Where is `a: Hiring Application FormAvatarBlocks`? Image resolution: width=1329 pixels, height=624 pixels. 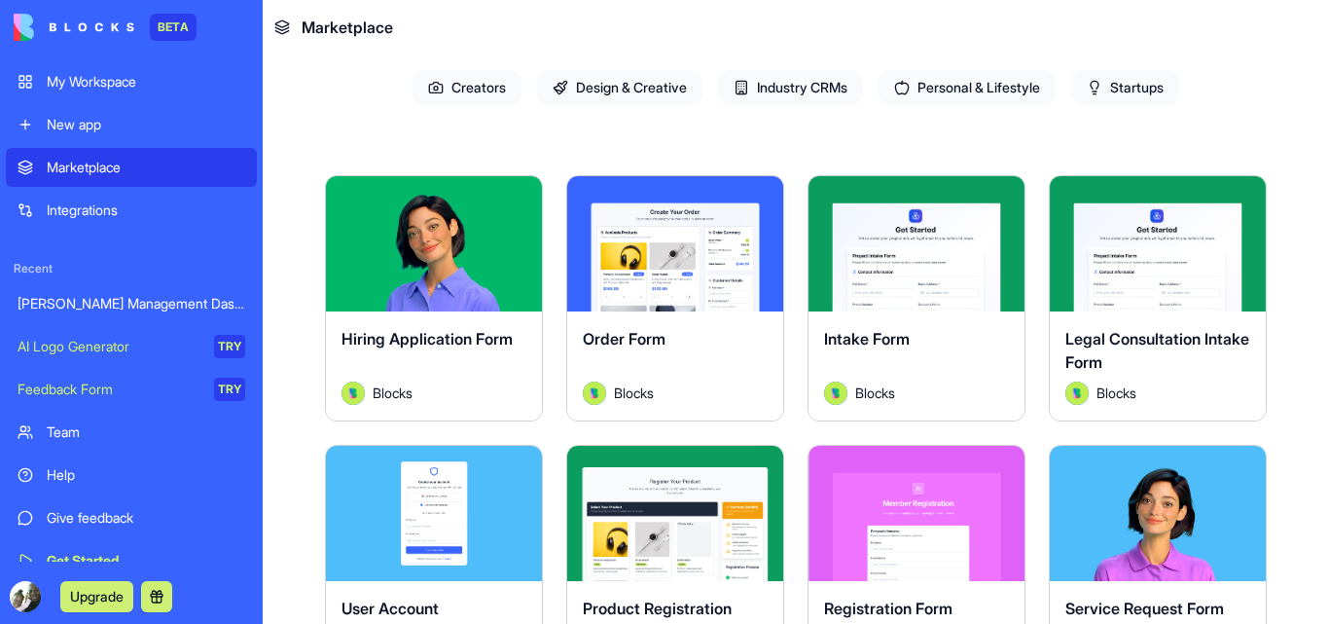 a: Hiring Application FormAvatarBlocks is located at coordinates (434, 298).